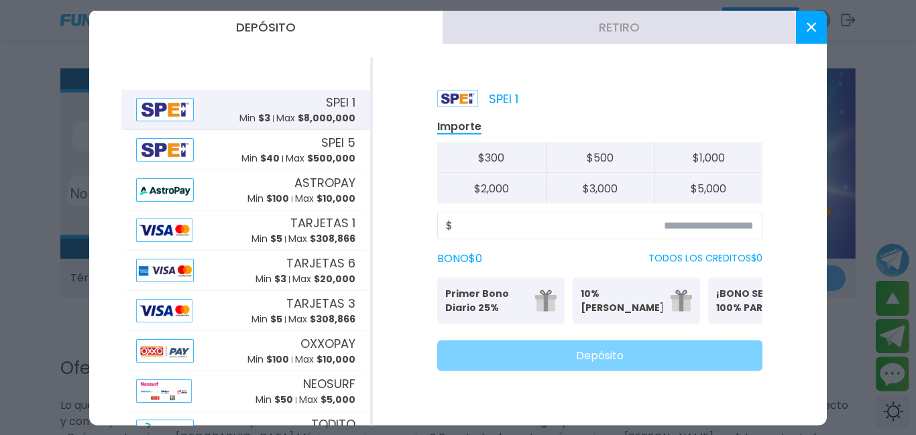  Describe the element at coordinates (245, 351) in the screenshot. I see `button: AlipayOXXOPAYMin $100Max $10,000` at that location.